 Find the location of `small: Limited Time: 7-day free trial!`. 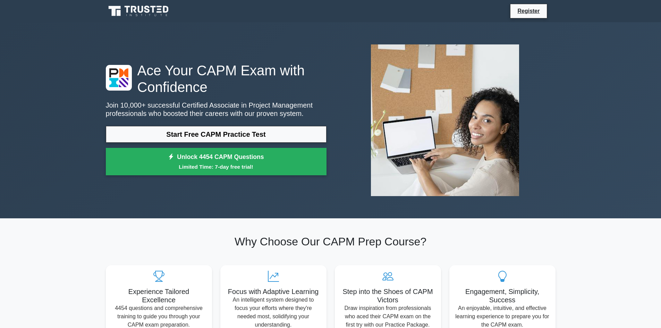

small: Limited Time: 7-day free trial! is located at coordinates (216, 166).